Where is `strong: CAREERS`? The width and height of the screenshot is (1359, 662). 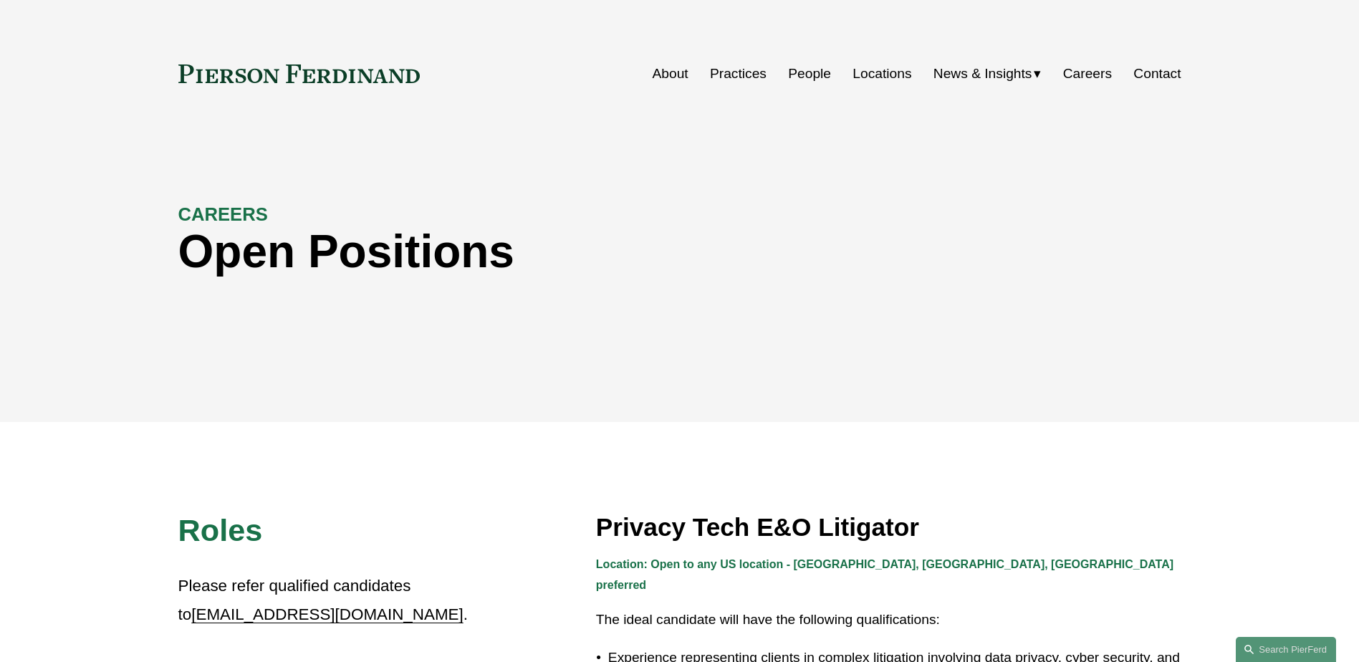
strong: CAREERS is located at coordinates (223, 214).